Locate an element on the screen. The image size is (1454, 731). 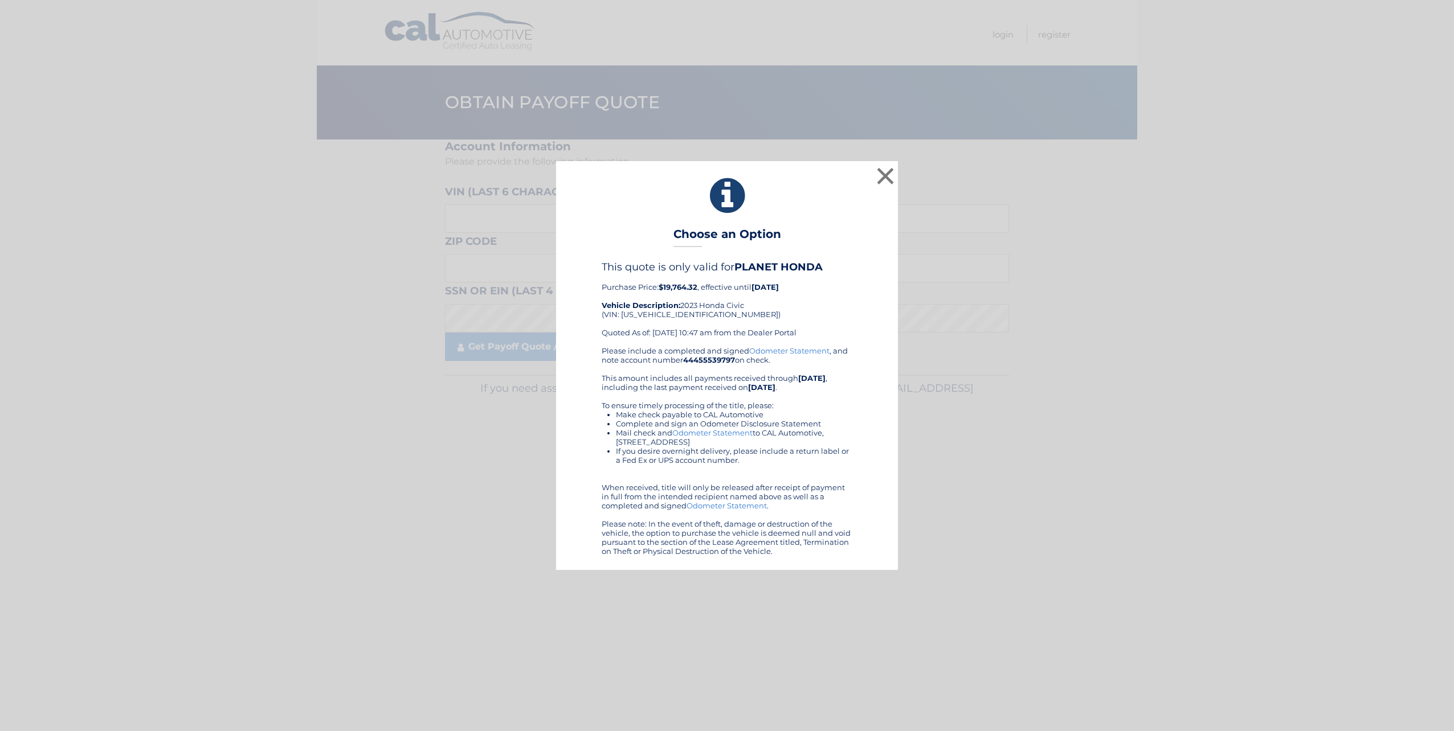
h4: This quote is only valid for is located at coordinates (727, 267).